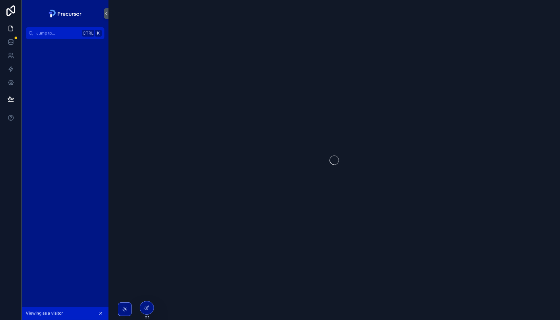 The width and height of the screenshot is (560, 320). Describe the element at coordinates (88, 33) in the screenshot. I see `span: Ctrl` at that location.